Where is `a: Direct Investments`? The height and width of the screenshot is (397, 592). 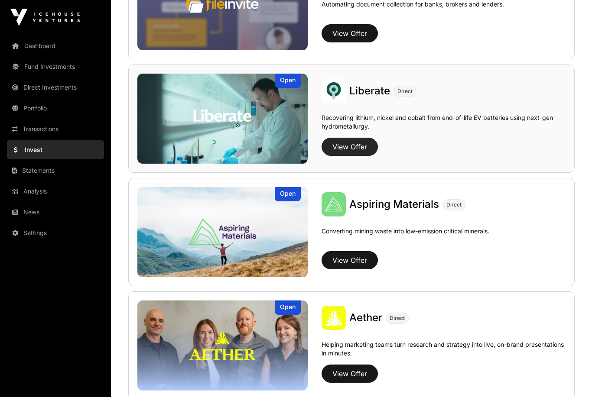
a: Direct Investments is located at coordinates (55, 88).